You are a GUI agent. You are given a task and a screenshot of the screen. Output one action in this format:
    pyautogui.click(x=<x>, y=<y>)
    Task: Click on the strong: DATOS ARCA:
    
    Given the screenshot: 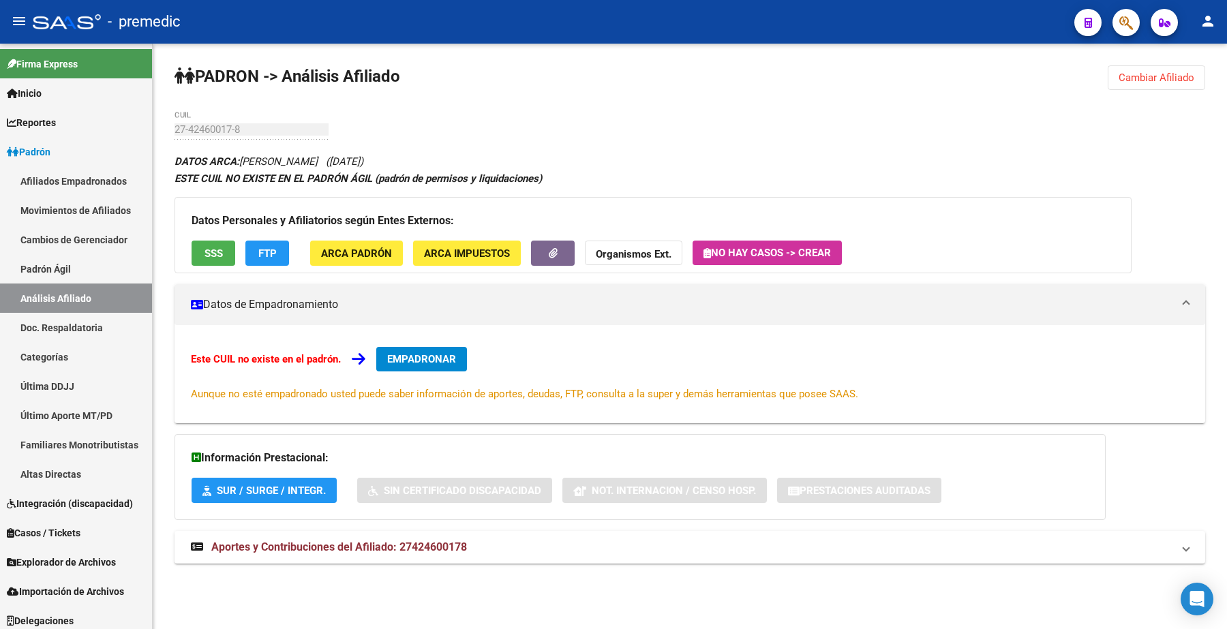 What is the action you would take?
    pyautogui.click(x=206, y=161)
    